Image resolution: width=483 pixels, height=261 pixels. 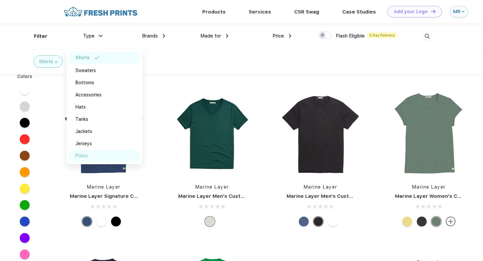 What do you see at coordinates (81, 156) in the screenshot?
I see `div: Polos` at bounding box center [81, 156].